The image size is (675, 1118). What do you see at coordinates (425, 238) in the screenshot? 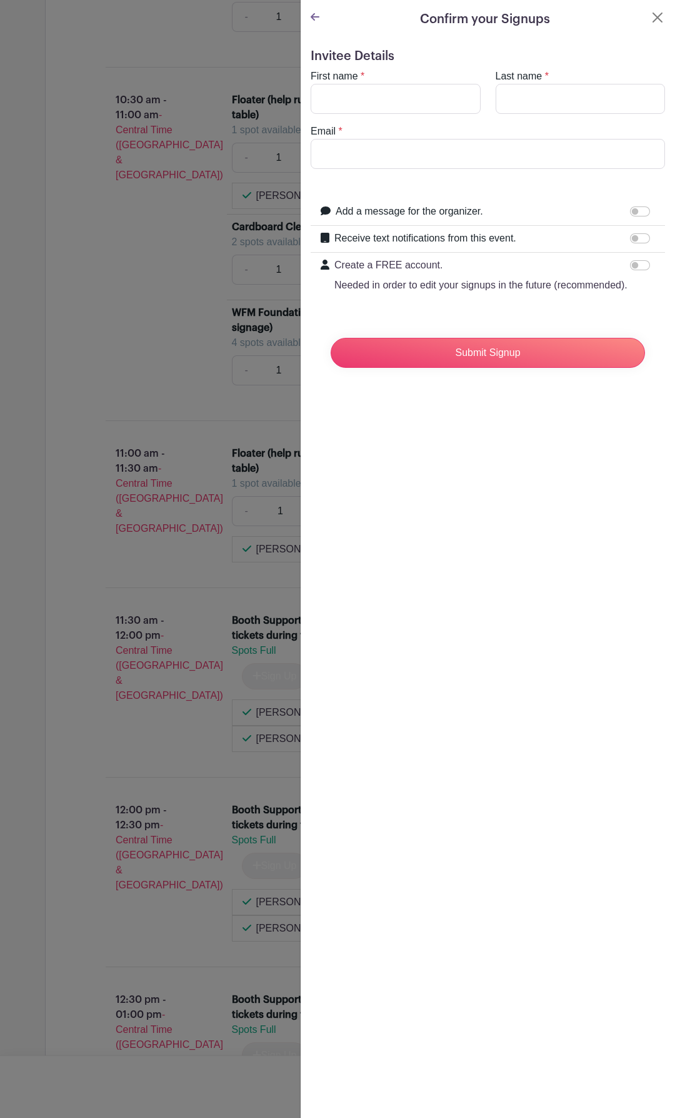
I see `label: Receive text notifications from this event.` at bounding box center [425, 238].